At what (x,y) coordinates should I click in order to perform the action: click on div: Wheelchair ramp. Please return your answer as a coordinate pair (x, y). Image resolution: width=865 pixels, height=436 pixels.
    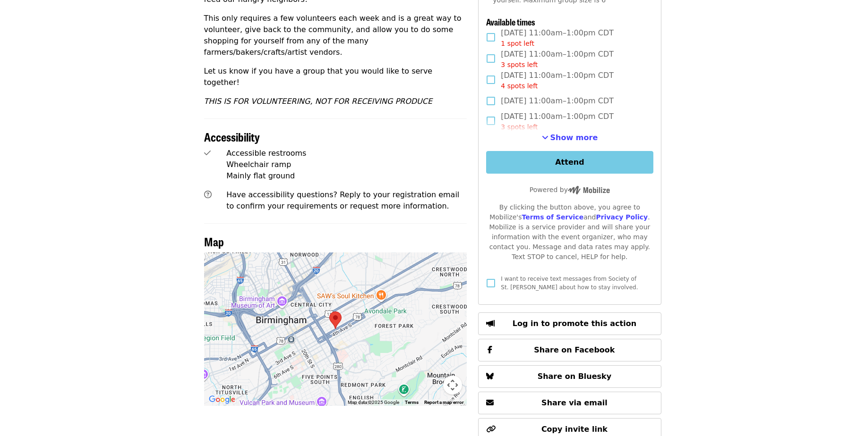
    Looking at the image, I should click on (346, 165).